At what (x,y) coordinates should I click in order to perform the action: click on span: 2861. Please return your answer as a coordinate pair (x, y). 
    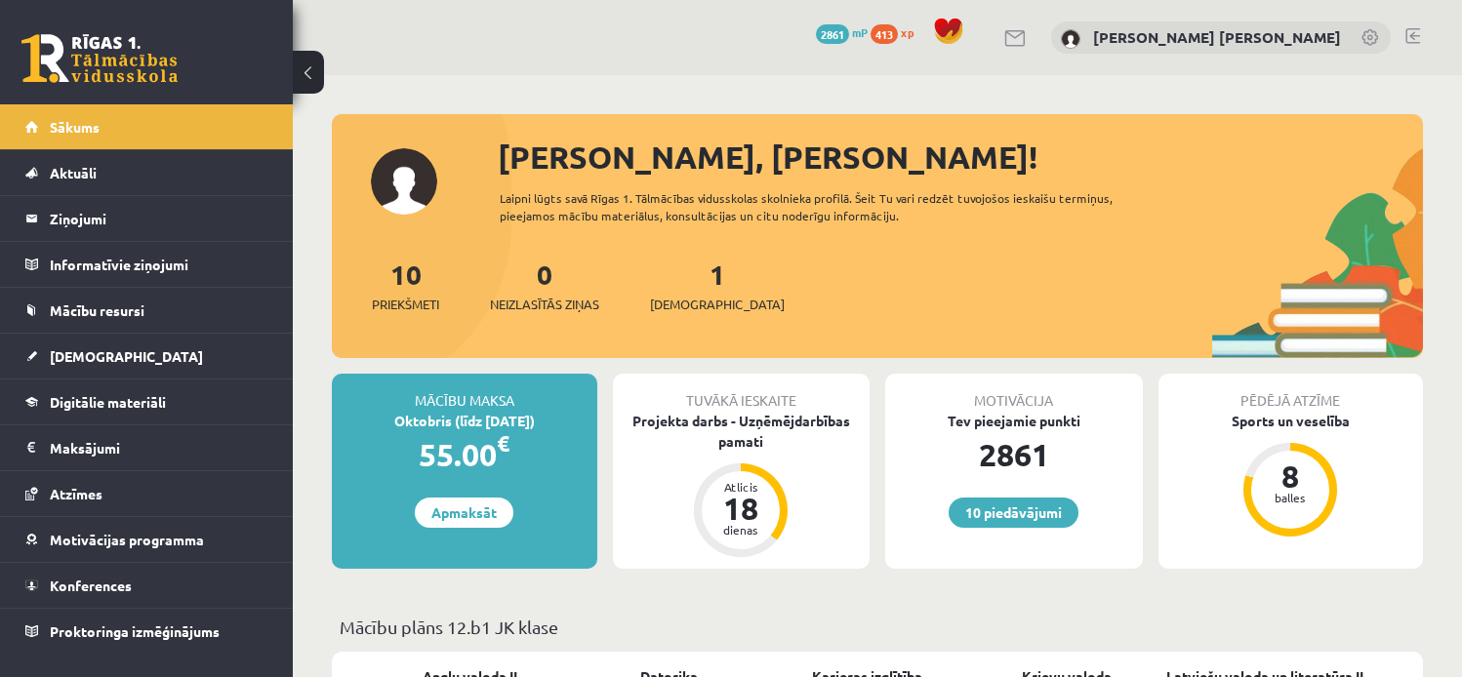
    Looking at the image, I should click on (833, 34).